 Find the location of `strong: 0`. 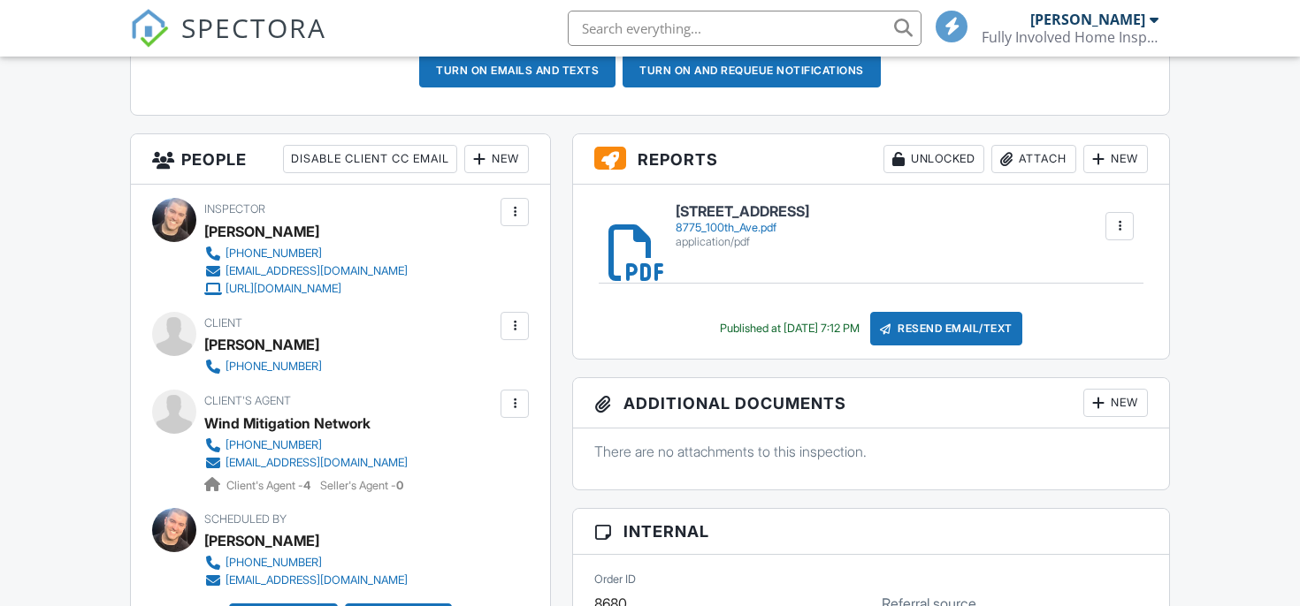

strong: 0 is located at coordinates (400, 485).